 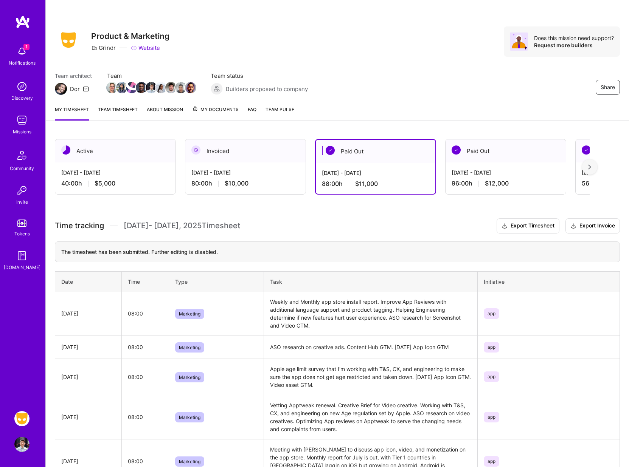 What do you see at coordinates (593, 226) in the screenshot?
I see `button: Export Invoice` at bounding box center [593, 226].